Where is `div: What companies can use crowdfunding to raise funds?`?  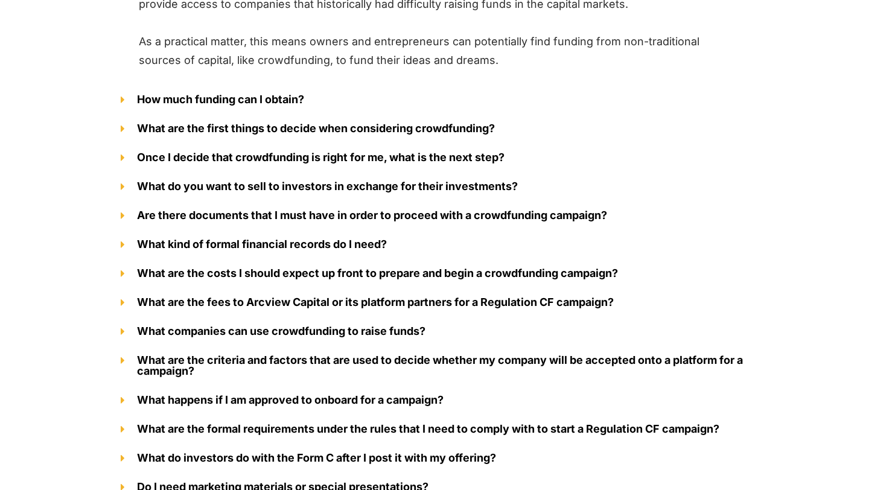
div: What companies can use crowdfunding to raise funds? is located at coordinates (435, 331).